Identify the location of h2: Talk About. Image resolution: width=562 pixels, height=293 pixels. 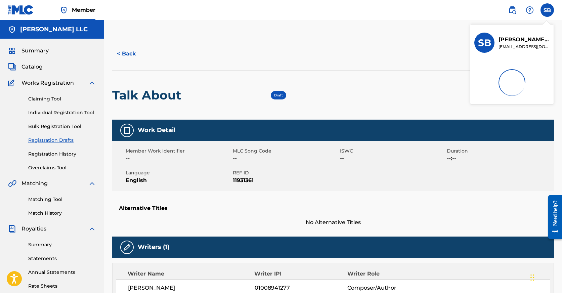
(148, 95).